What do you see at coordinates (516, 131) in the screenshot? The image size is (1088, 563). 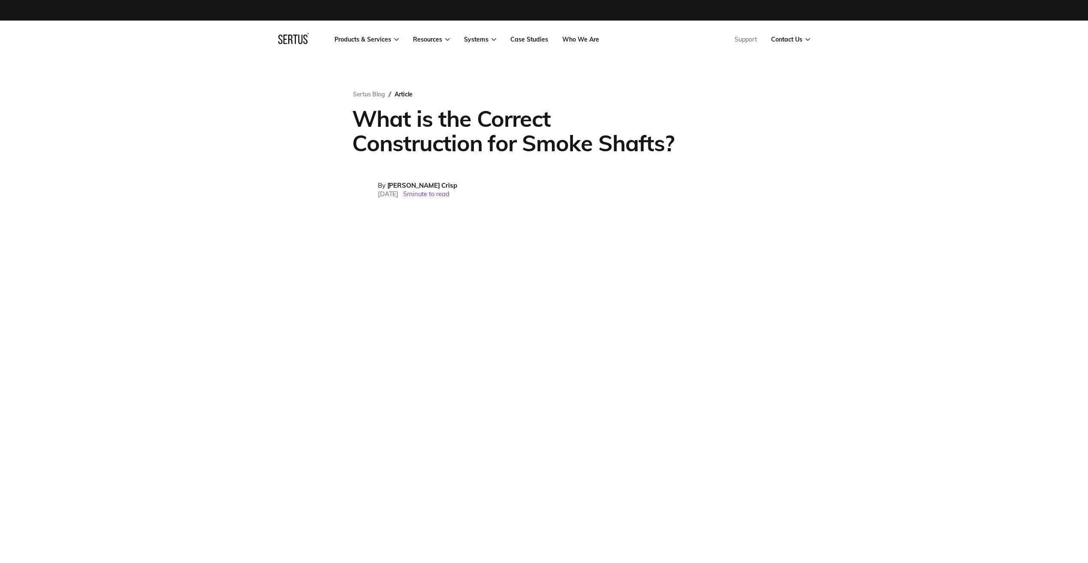 I see `h1: What is the Correct Construction for Smoke Shafts?` at bounding box center [516, 131].